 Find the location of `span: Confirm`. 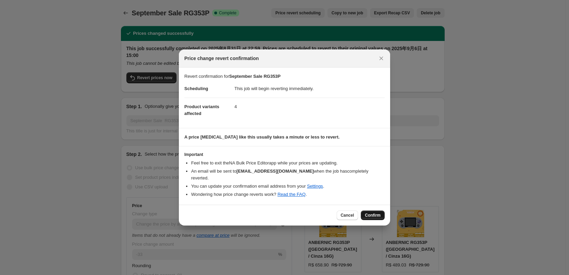

span: Confirm is located at coordinates (373, 215).